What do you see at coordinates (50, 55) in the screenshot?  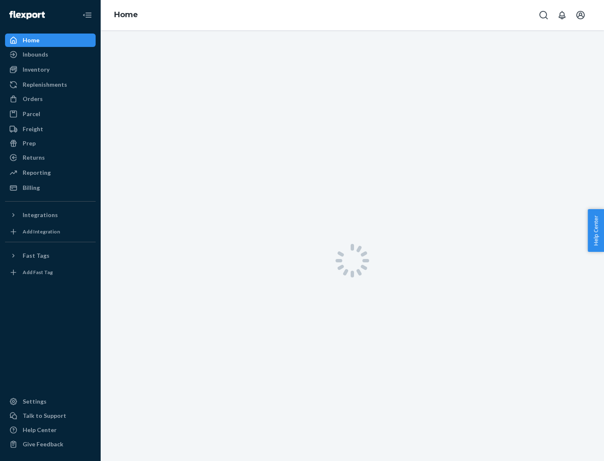 I see `a: Inbounds` at bounding box center [50, 55].